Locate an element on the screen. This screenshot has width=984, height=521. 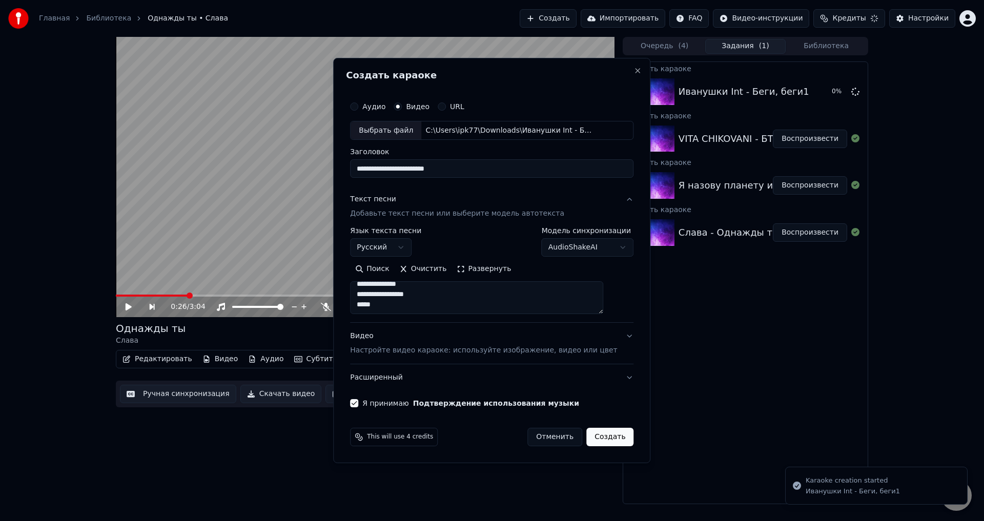
div: Текст песни is located at coordinates (373, 200).